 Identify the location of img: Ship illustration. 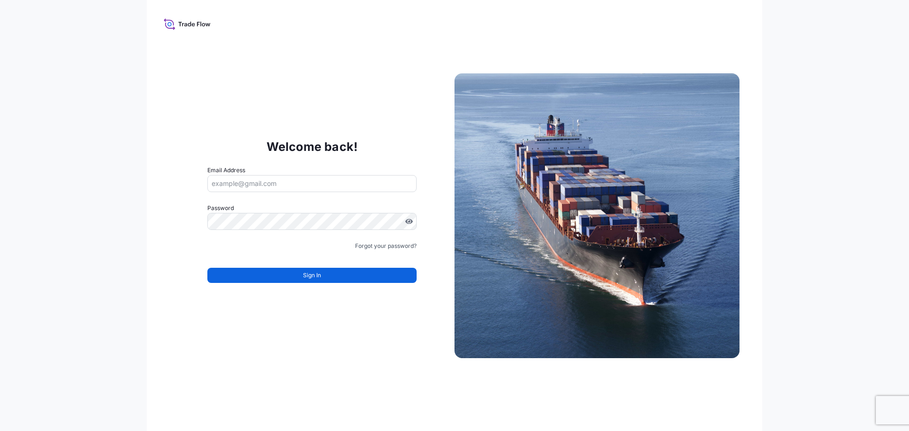
(597, 216).